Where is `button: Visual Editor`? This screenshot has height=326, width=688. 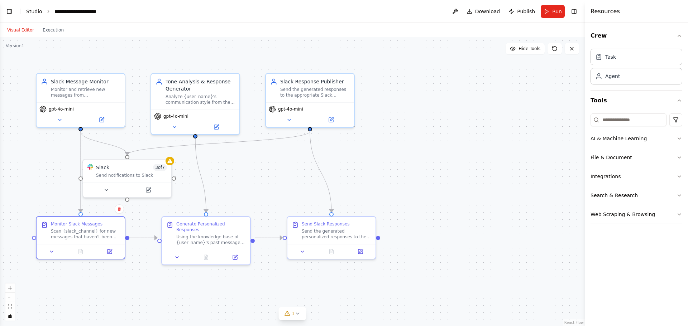
button: Visual Editor is located at coordinates (20, 30).